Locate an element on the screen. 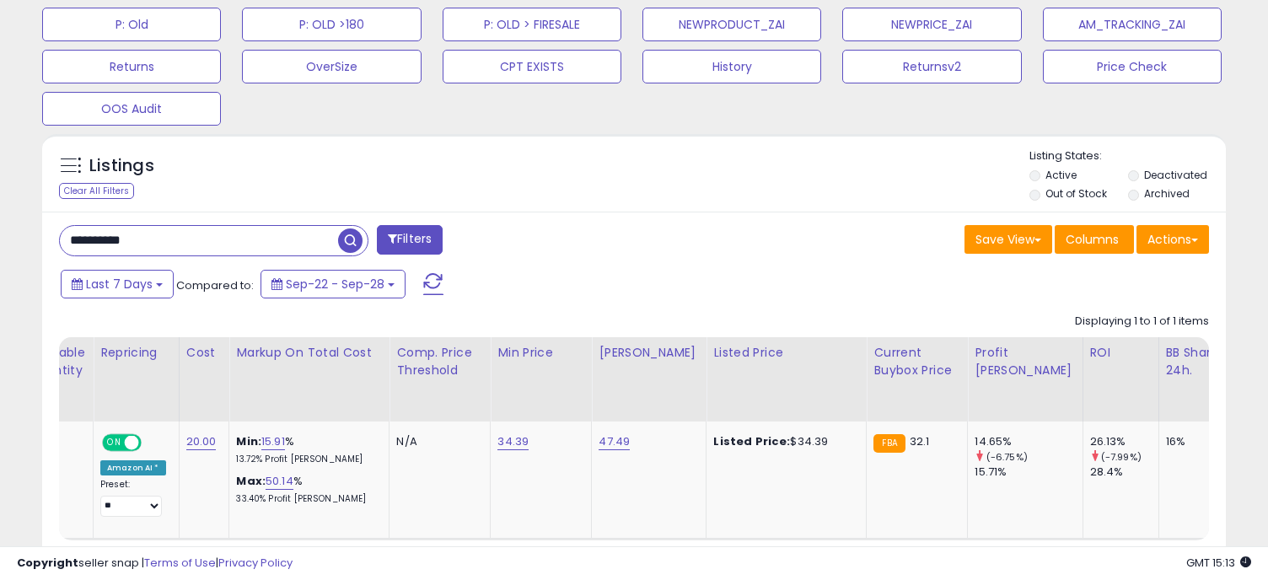  div: BB Share 24h. is located at coordinates (1196, 362).